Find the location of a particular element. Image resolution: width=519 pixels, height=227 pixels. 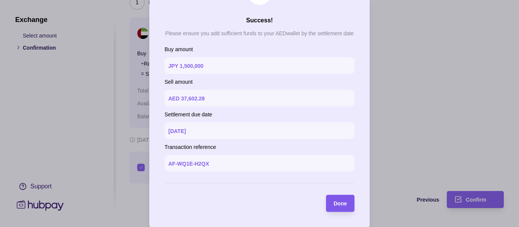

p: Please ensure you add sufficient funds to your AED wallet by the settlement date is located at coordinates (259, 33).